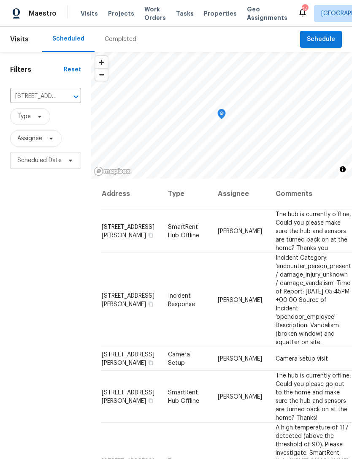  Describe the element at coordinates (37, 70) in the screenshot. I see `h1: Filters` at that location.